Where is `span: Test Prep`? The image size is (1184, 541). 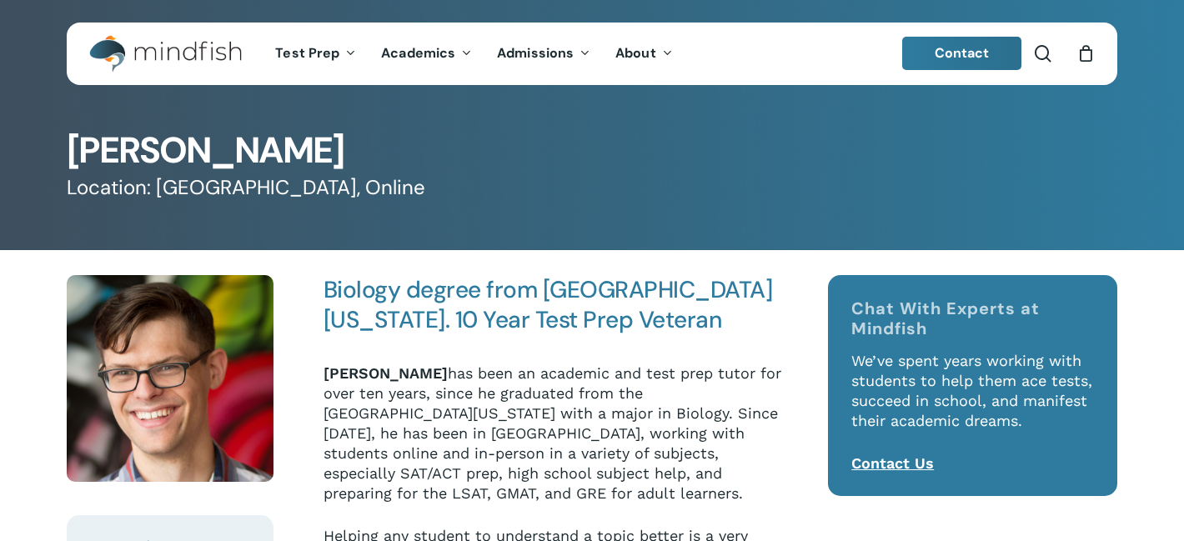
span: Test Prep is located at coordinates (307, 53).